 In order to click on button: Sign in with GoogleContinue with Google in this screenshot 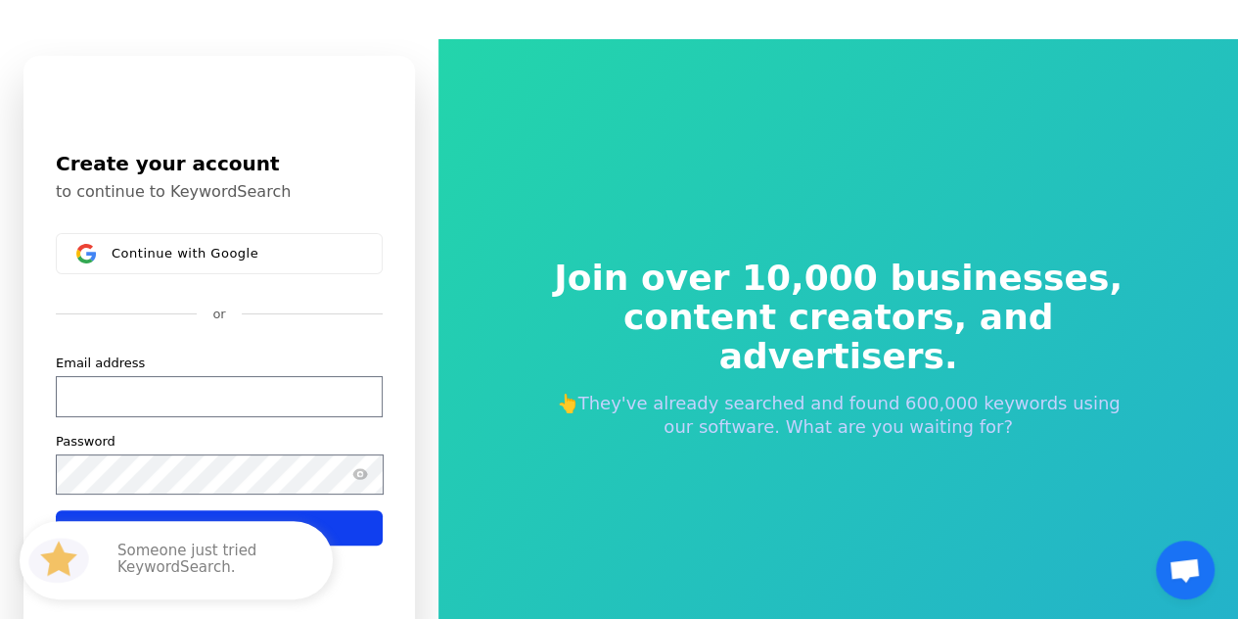, I will do `click(219, 253)`.